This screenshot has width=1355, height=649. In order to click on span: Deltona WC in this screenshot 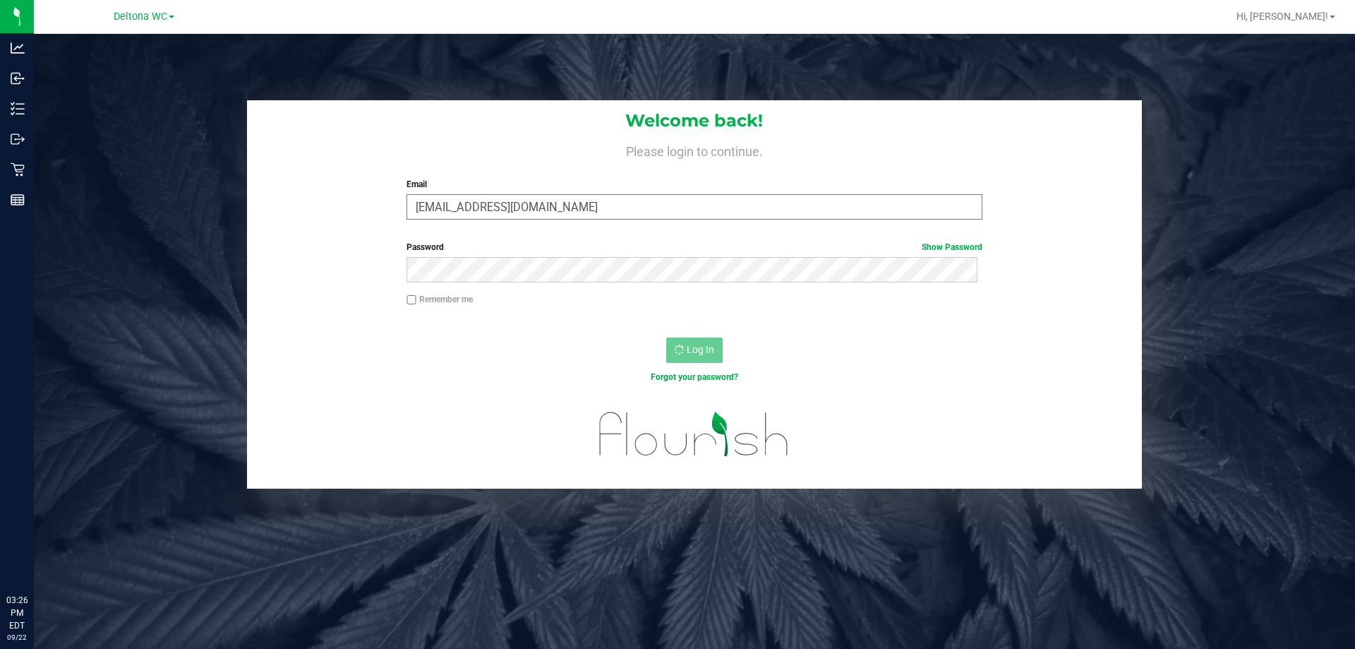, I will do `click(140, 16)`.